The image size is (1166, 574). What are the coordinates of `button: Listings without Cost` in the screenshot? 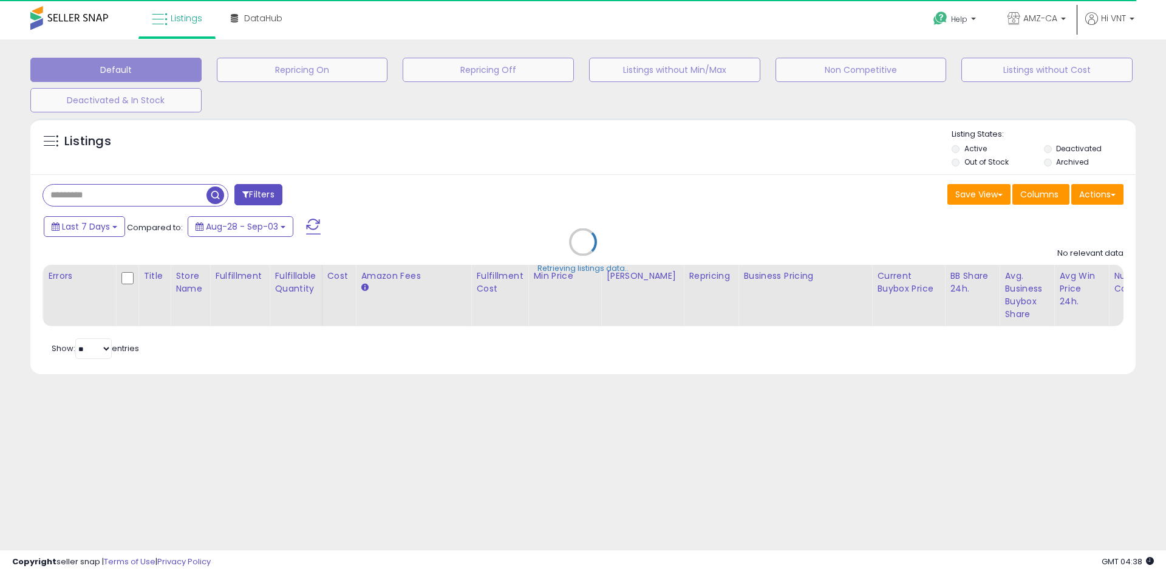 It's located at (1047, 70).